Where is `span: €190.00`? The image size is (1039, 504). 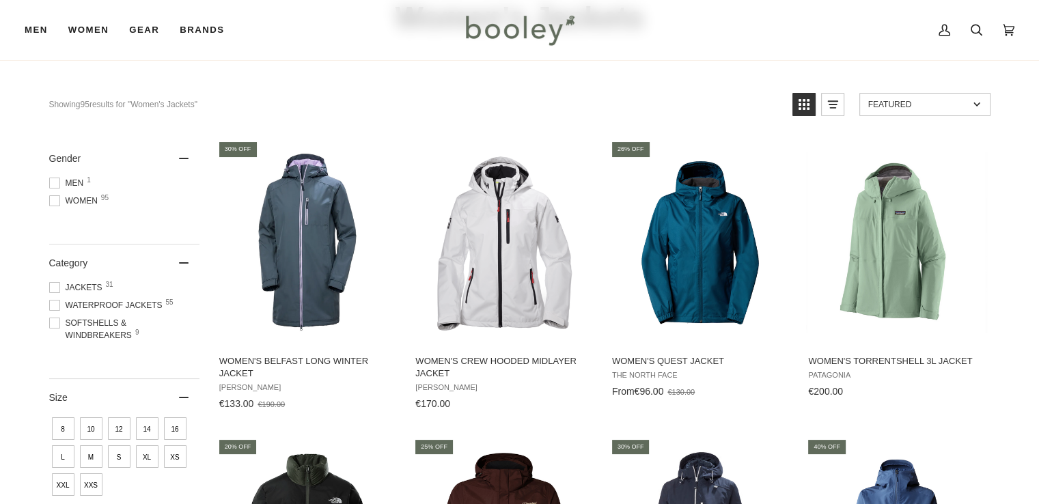 span: €190.00 is located at coordinates (271, 405).